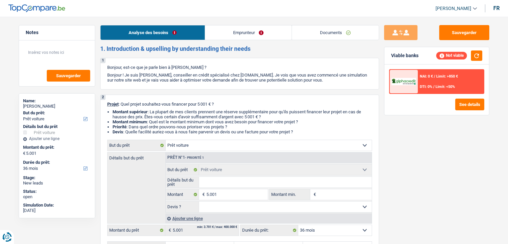 The width and height of the screenshot is (508, 244). What do you see at coordinates (239, 104) in the screenshot?
I see `p: : Quel projet souhaitez-vous financer pour 5 001 € ?` at bounding box center [239, 104].